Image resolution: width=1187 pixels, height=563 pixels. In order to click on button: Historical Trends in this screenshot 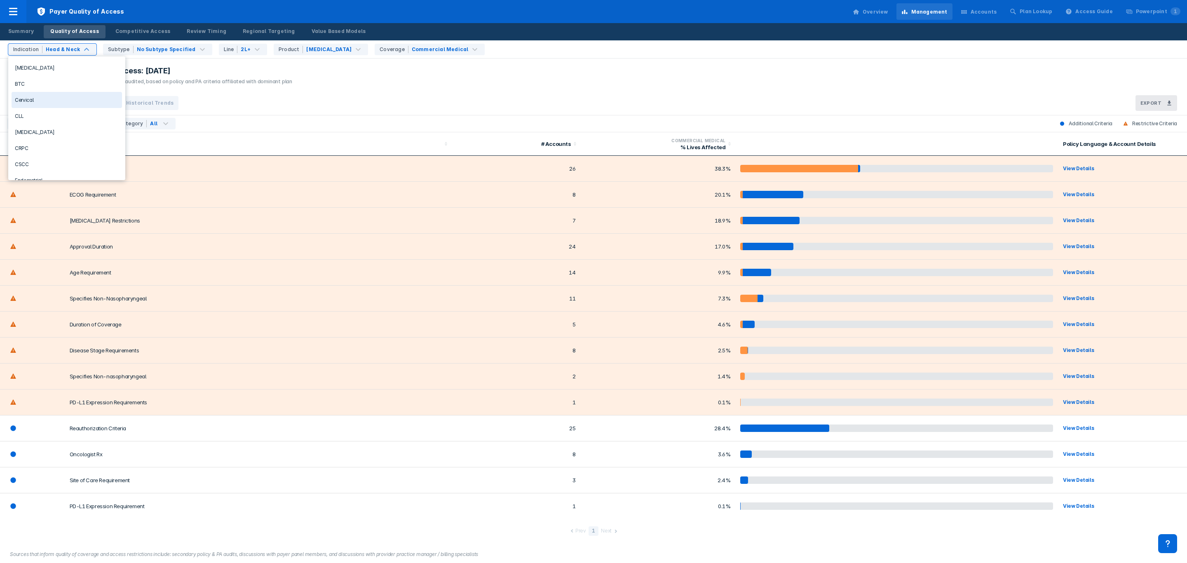, I will do `click(150, 103)`.